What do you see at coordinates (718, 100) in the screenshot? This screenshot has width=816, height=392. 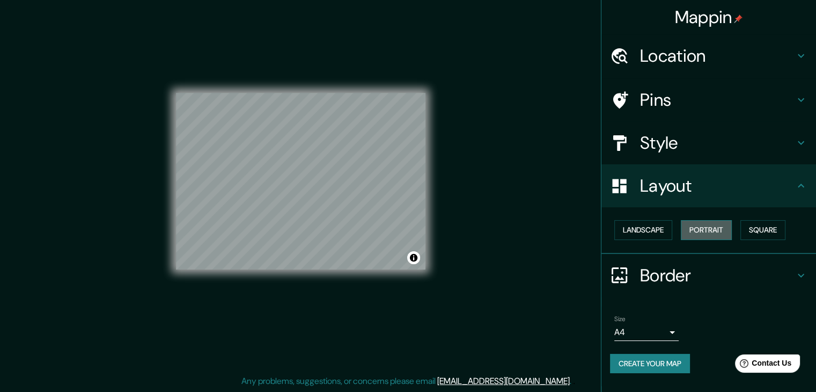 I see `h4: Pins` at bounding box center [718, 100].